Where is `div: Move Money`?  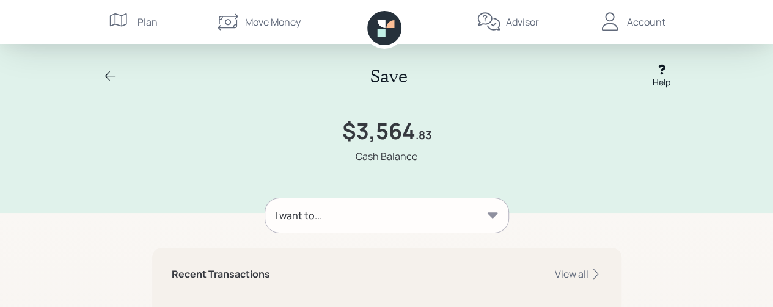
div: Move Money is located at coordinates (273, 22).